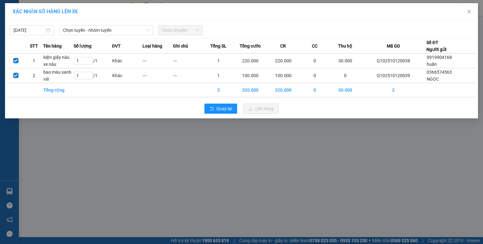 The width and height of the screenshot is (483, 244). Describe the element at coordinates (250, 46) in the screenshot. I see `span: Tổng cước` at that location.